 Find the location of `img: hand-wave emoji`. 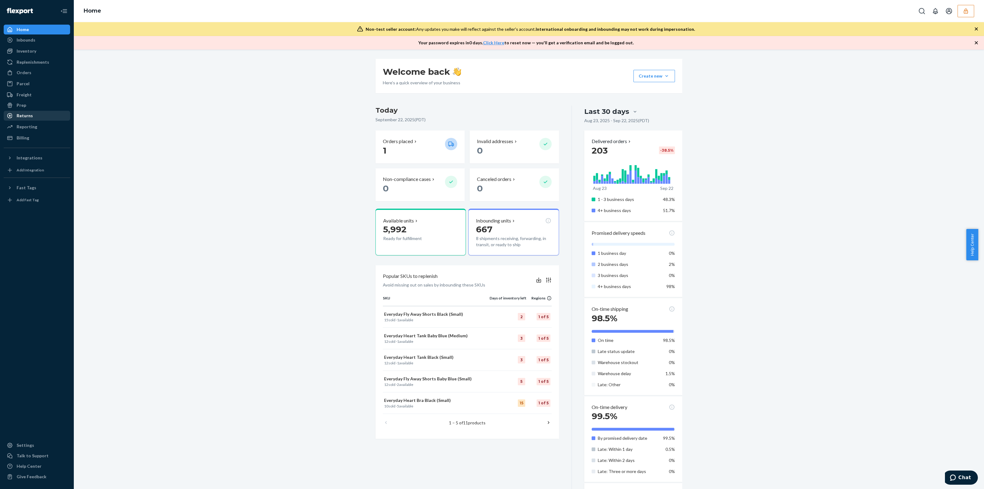

img: hand-wave emoji is located at coordinates (457, 72).